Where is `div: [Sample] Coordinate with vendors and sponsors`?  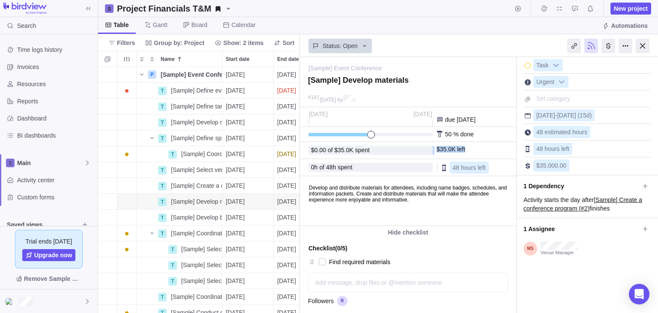
div: [Sample] Coordinate with vendors and sponsors is located at coordinates (194, 296).